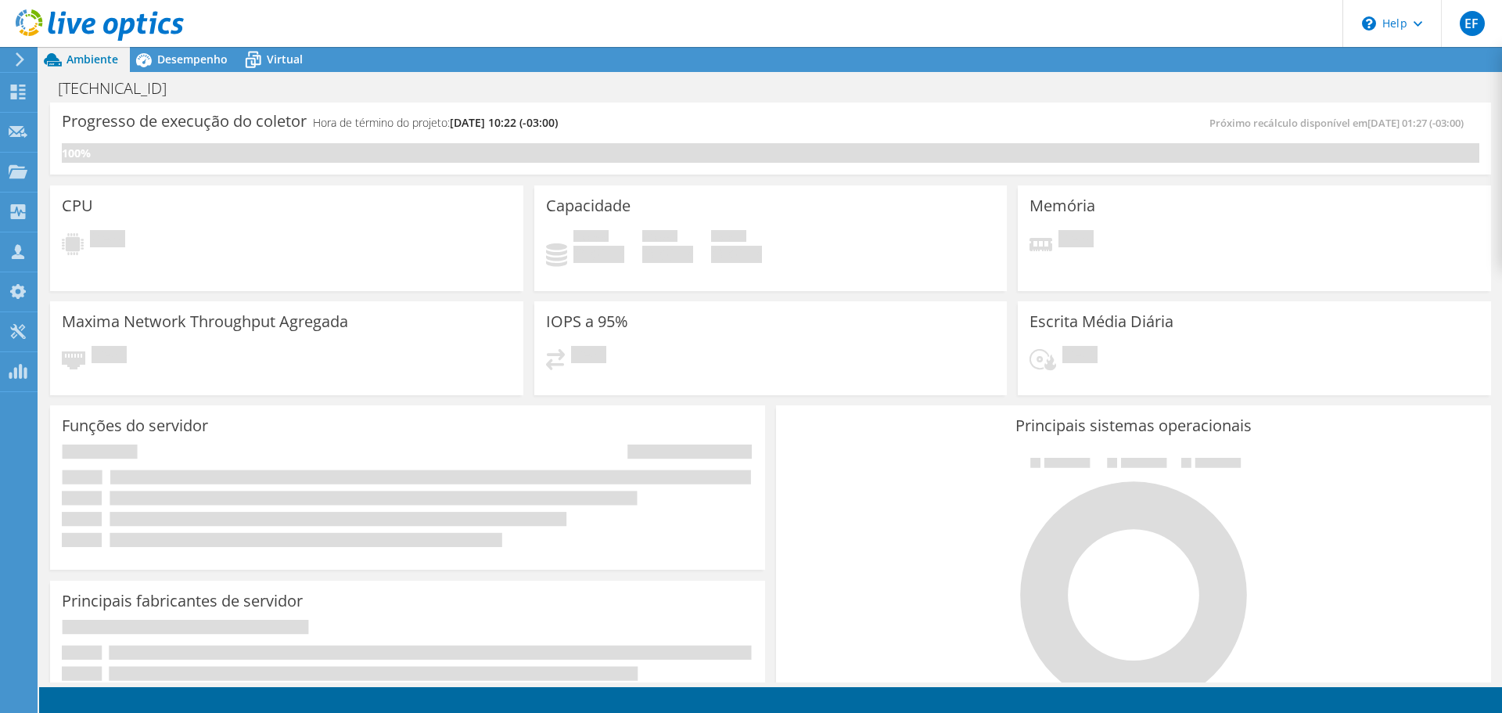  Describe the element at coordinates (77, 206) in the screenshot. I see `h3: CPU` at that location.